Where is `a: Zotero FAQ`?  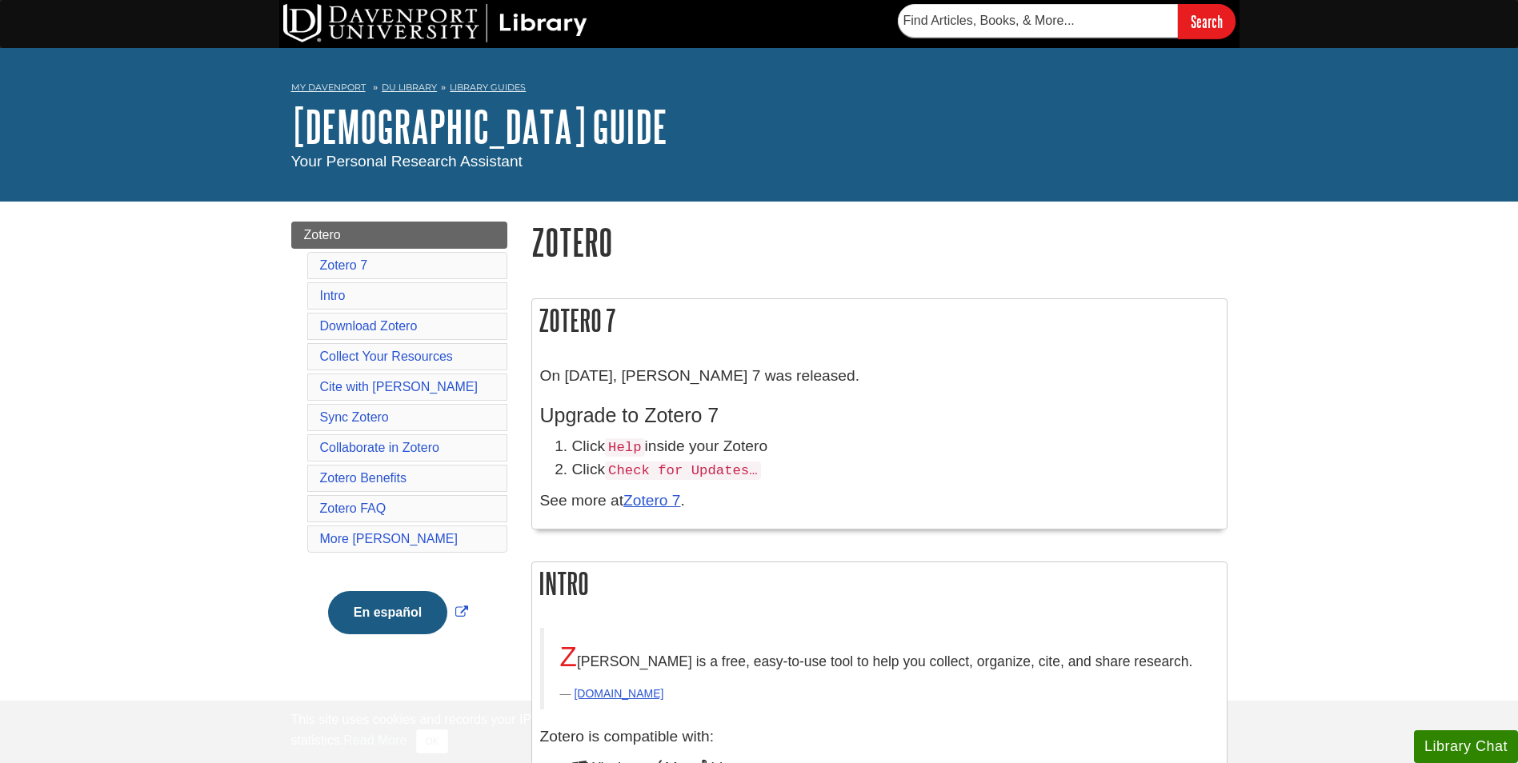
a: Zotero FAQ is located at coordinates (353, 508).